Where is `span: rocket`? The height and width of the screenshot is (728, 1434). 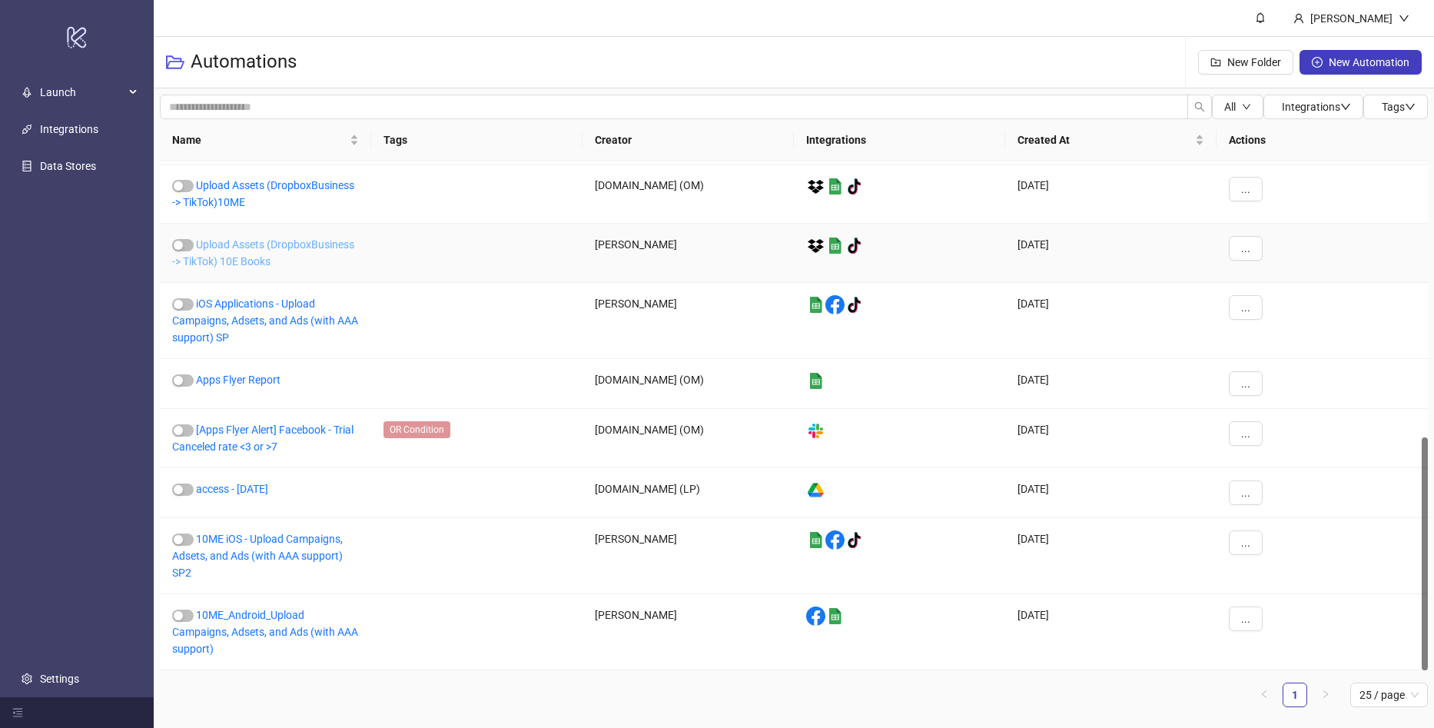 span: rocket is located at coordinates (27, 92).